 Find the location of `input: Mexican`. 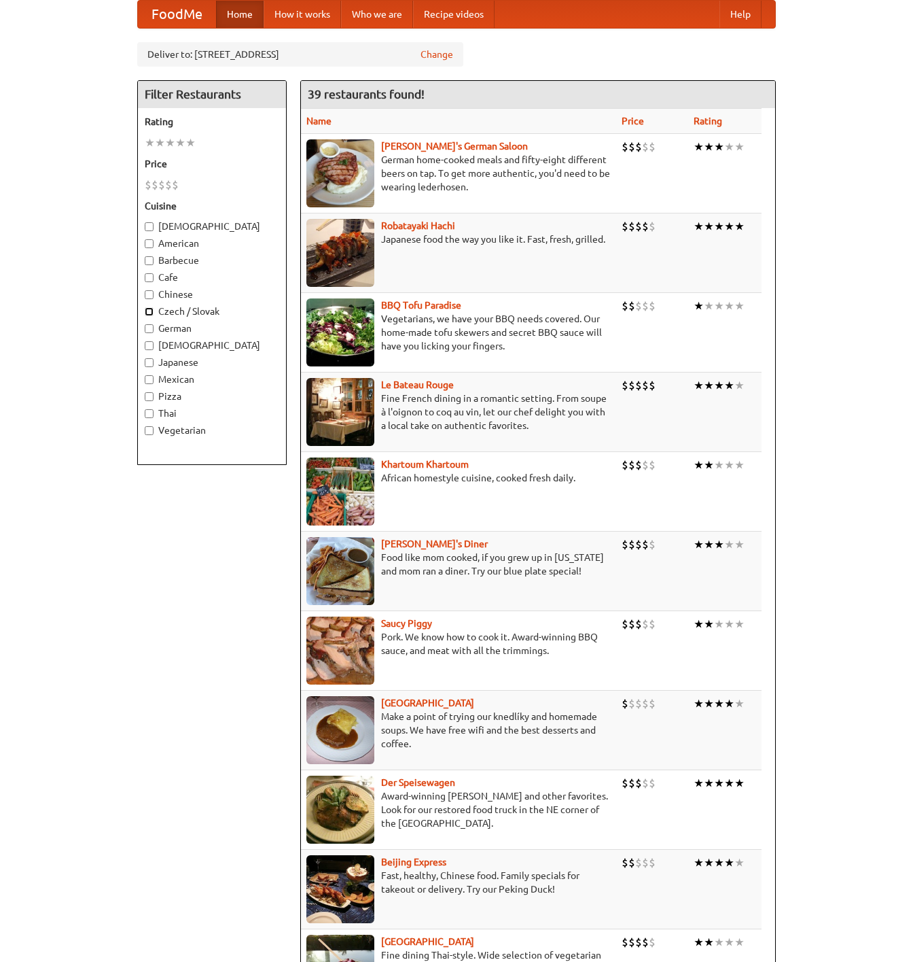

input: Mexican is located at coordinates (149, 379).